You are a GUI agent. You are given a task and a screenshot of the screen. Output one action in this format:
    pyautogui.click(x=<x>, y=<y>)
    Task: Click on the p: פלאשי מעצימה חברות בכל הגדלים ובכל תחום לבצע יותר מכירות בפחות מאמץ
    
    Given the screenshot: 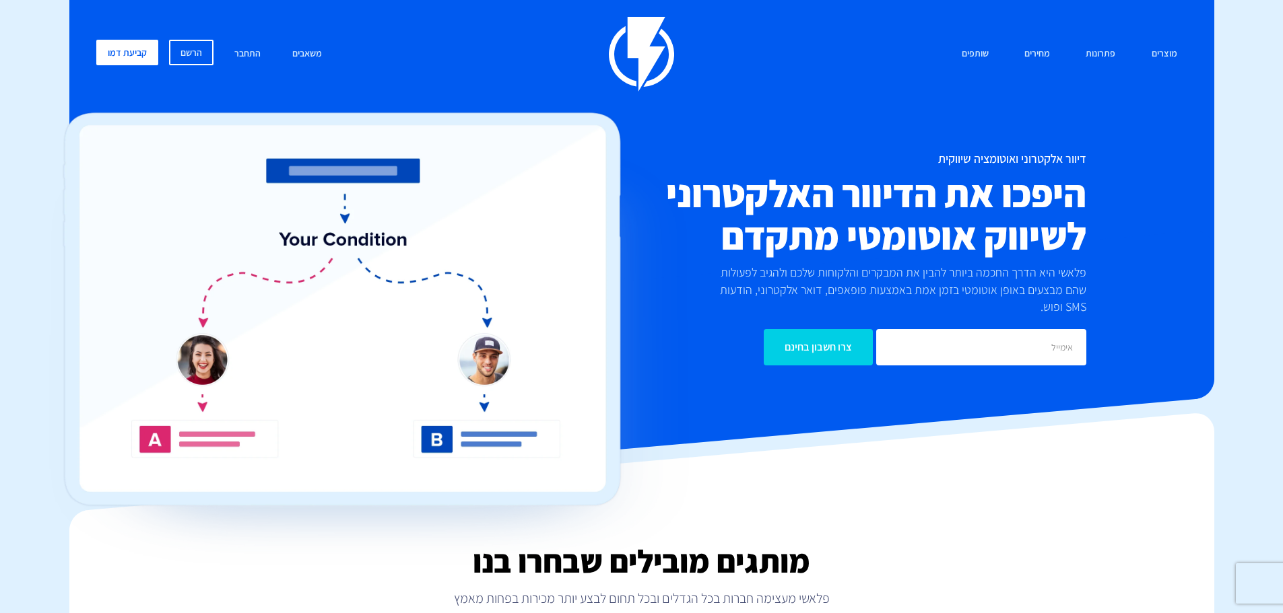 What is the action you would take?
    pyautogui.click(x=642, y=599)
    